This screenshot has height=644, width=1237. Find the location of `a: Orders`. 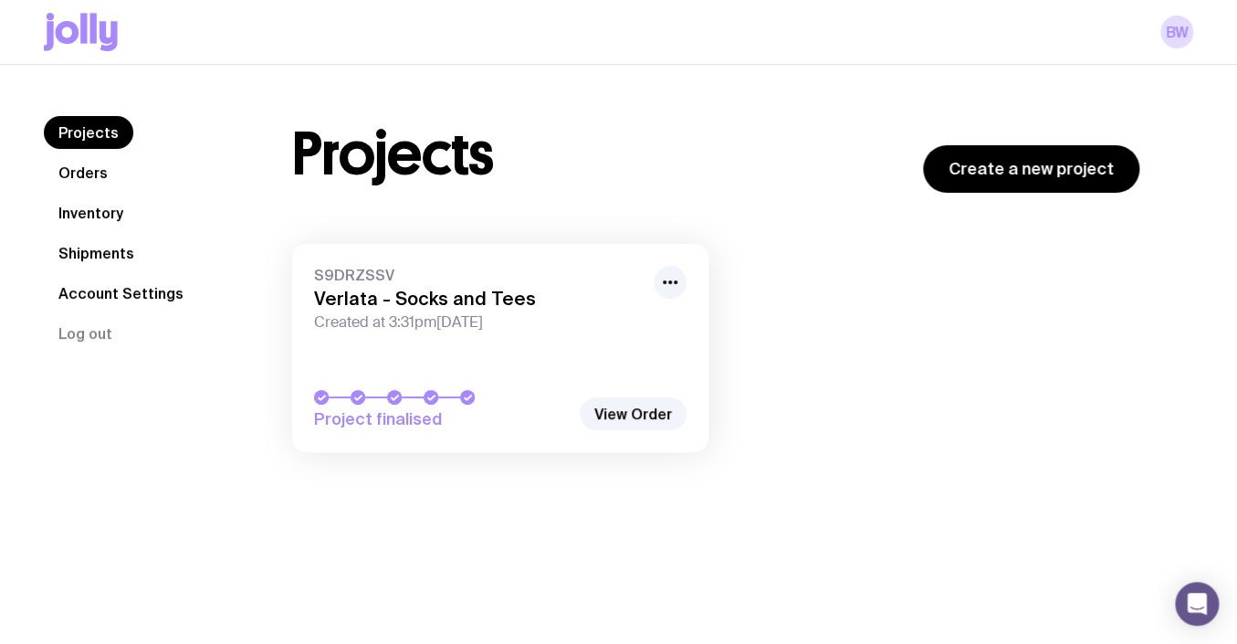

a: Orders is located at coordinates (83, 173).